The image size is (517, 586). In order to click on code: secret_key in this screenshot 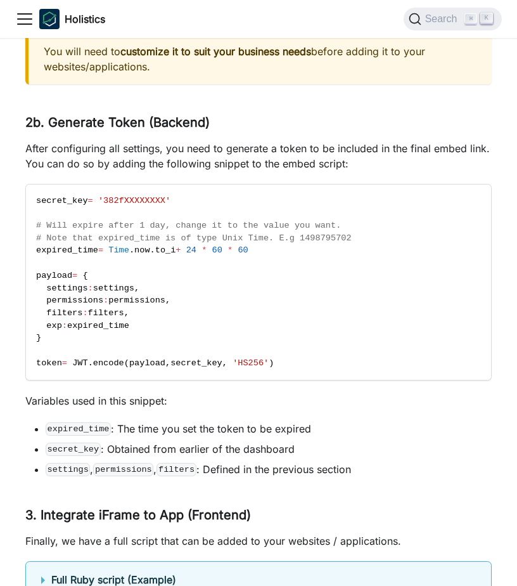, I will do `click(73, 449)`.